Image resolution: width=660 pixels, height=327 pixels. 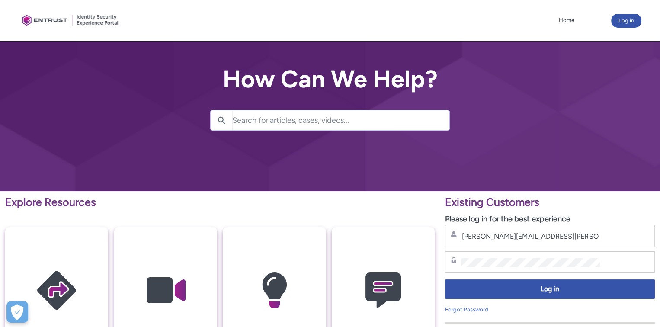 What do you see at coordinates (550, 219) in the screenshot?
I see `p: Please log in for the best experience` at bounding box center [550, 219].